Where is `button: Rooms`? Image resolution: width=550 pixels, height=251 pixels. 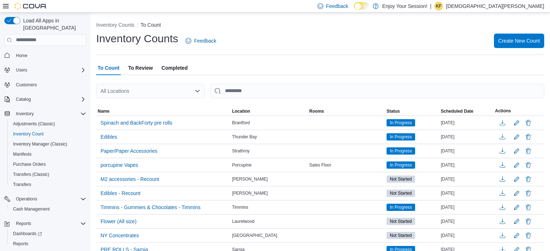
button: Rooms is located at coordinates (346, 111).